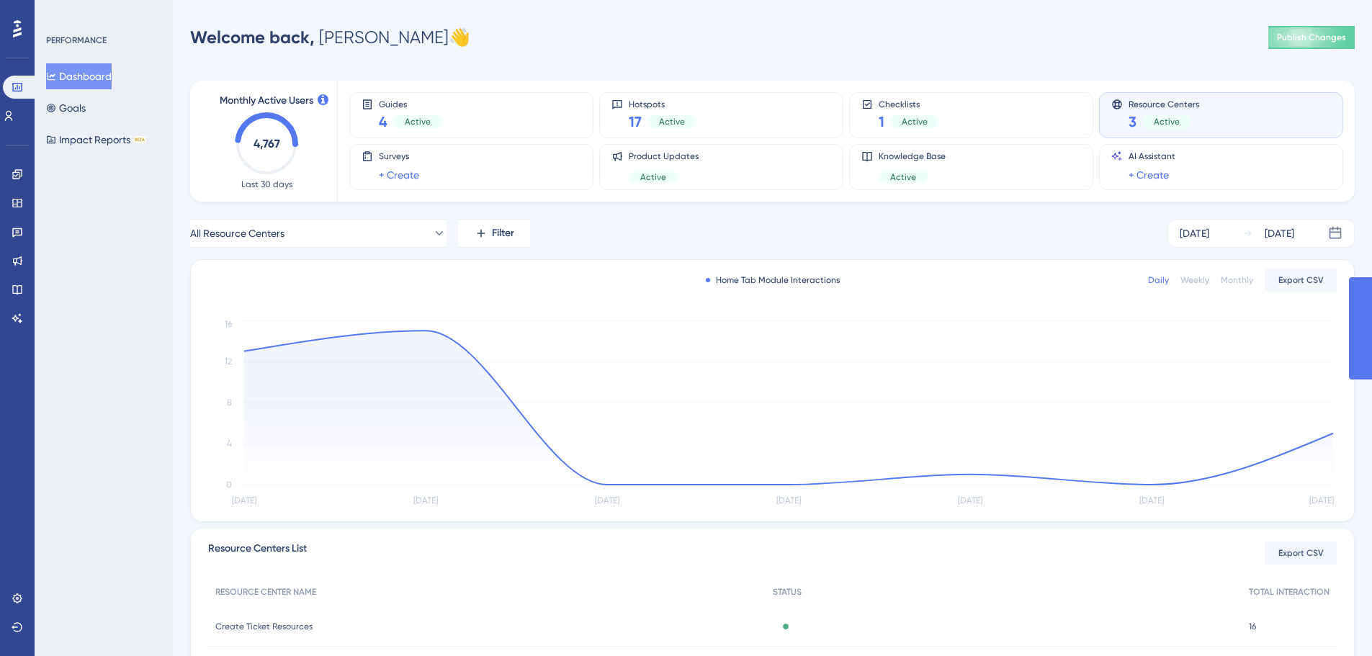  I want to click on div: Daily, so click(1158, 280).